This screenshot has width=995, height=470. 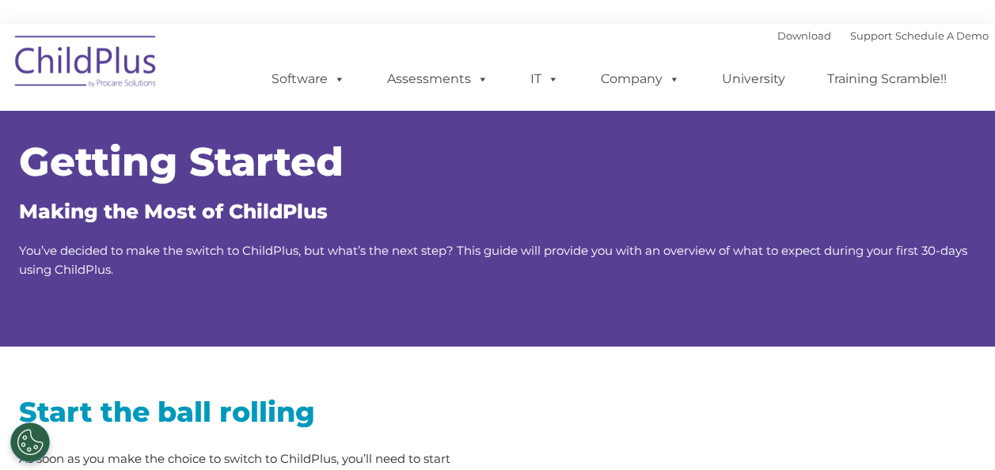 I want to click on a: Company, so click(x=640, y=79).